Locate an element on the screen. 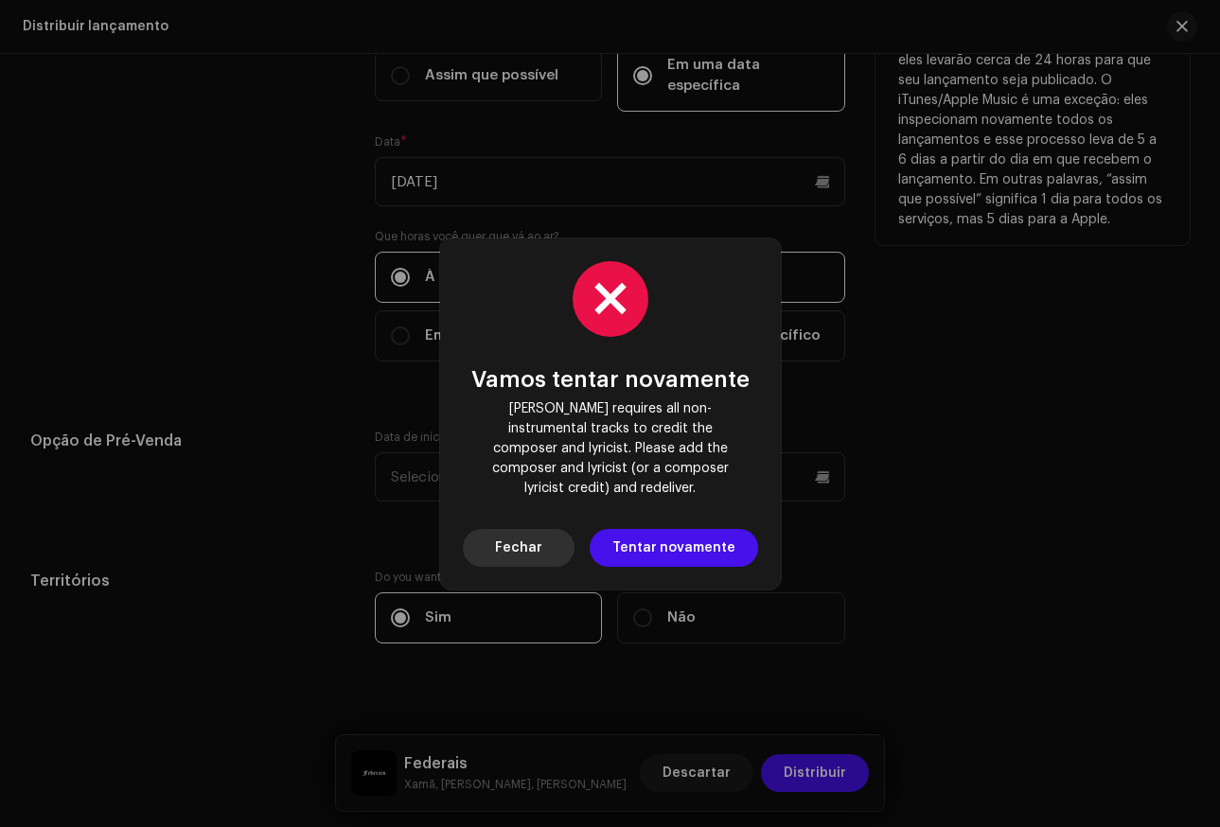 Image resolution: width=1220 pixels, height=827 pixels. span: Fechar is located at coordinates (519, 548).